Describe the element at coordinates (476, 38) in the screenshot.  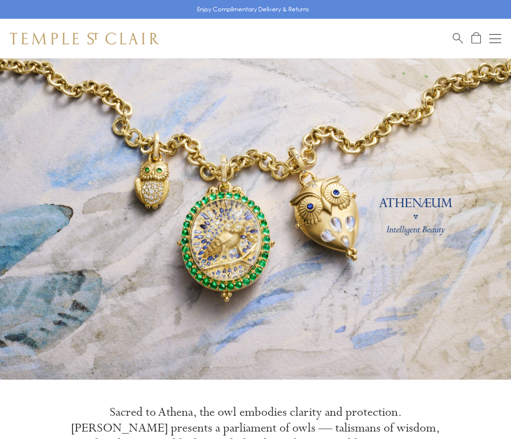
I see `a: Open Shopping Bag` at that location.